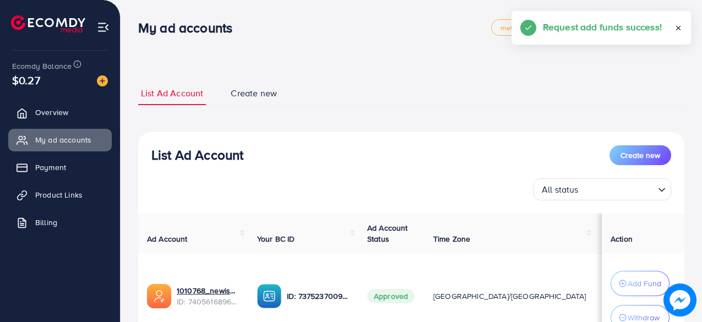 This screenshot has height=322, width=702. Describe the element at coordinates (42, 66) in the screenshot. I see `span: Ecomdy Balance` at that location.